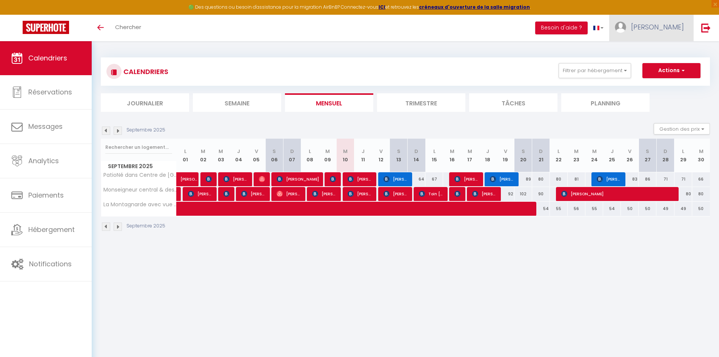  I want to click on th: 05, so click(256, 155).